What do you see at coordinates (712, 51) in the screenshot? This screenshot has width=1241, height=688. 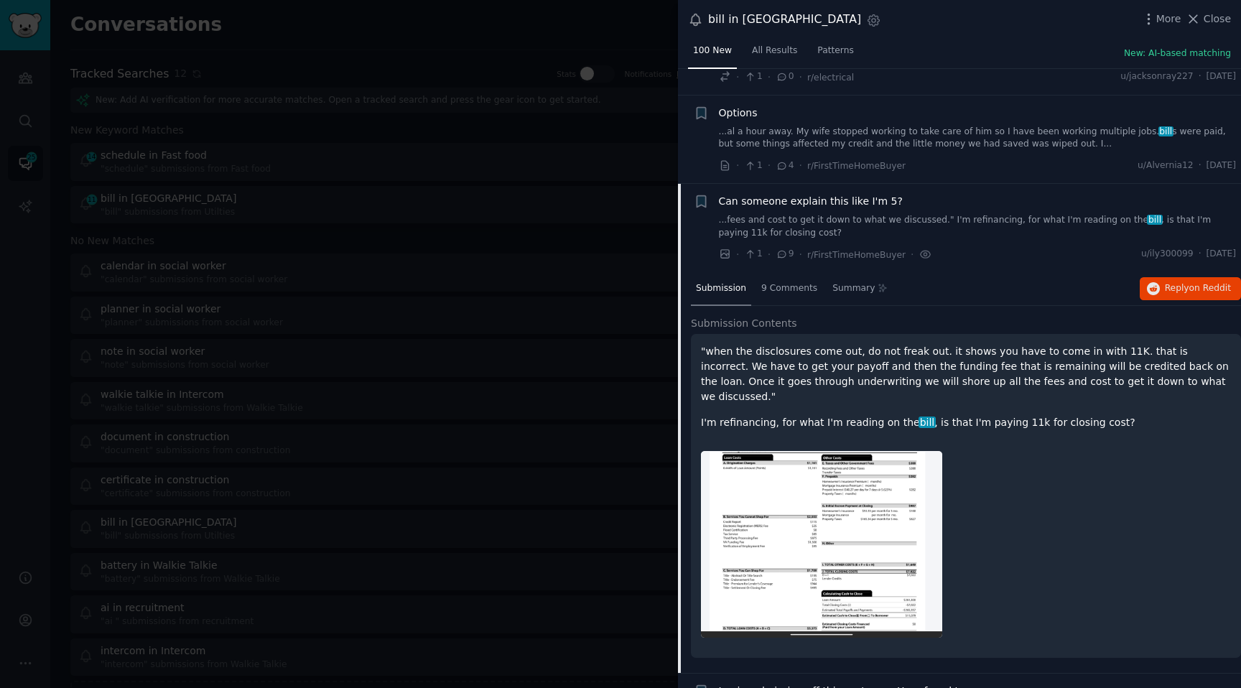 I see `span: 100 New` at bounding box center [712, 51].